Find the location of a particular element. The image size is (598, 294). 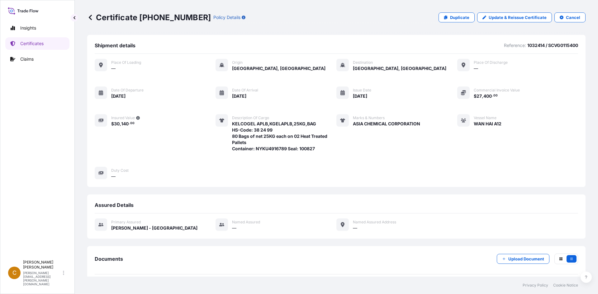

span: Destination is located at coordinates (363, 63).